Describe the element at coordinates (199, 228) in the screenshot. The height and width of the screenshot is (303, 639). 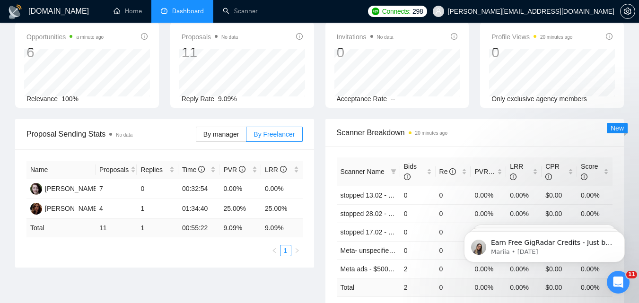
I see `td: 00:55:22` at that location.